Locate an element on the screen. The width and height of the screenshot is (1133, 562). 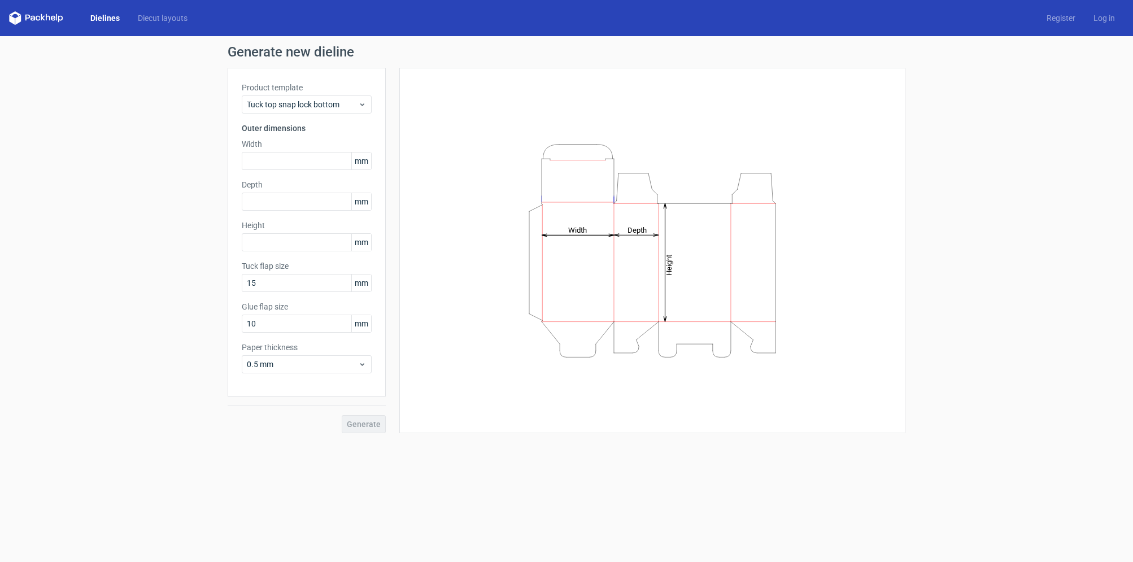
label: Product template is located at coordinates (307, 88).